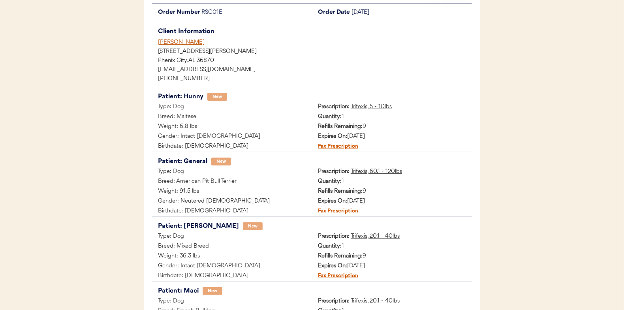 This screenshot has height=310, width=624. Describe the element at coordinates (232, 127) in the screenshot. I see `div: Weight: 6.8 lbs` at that location.